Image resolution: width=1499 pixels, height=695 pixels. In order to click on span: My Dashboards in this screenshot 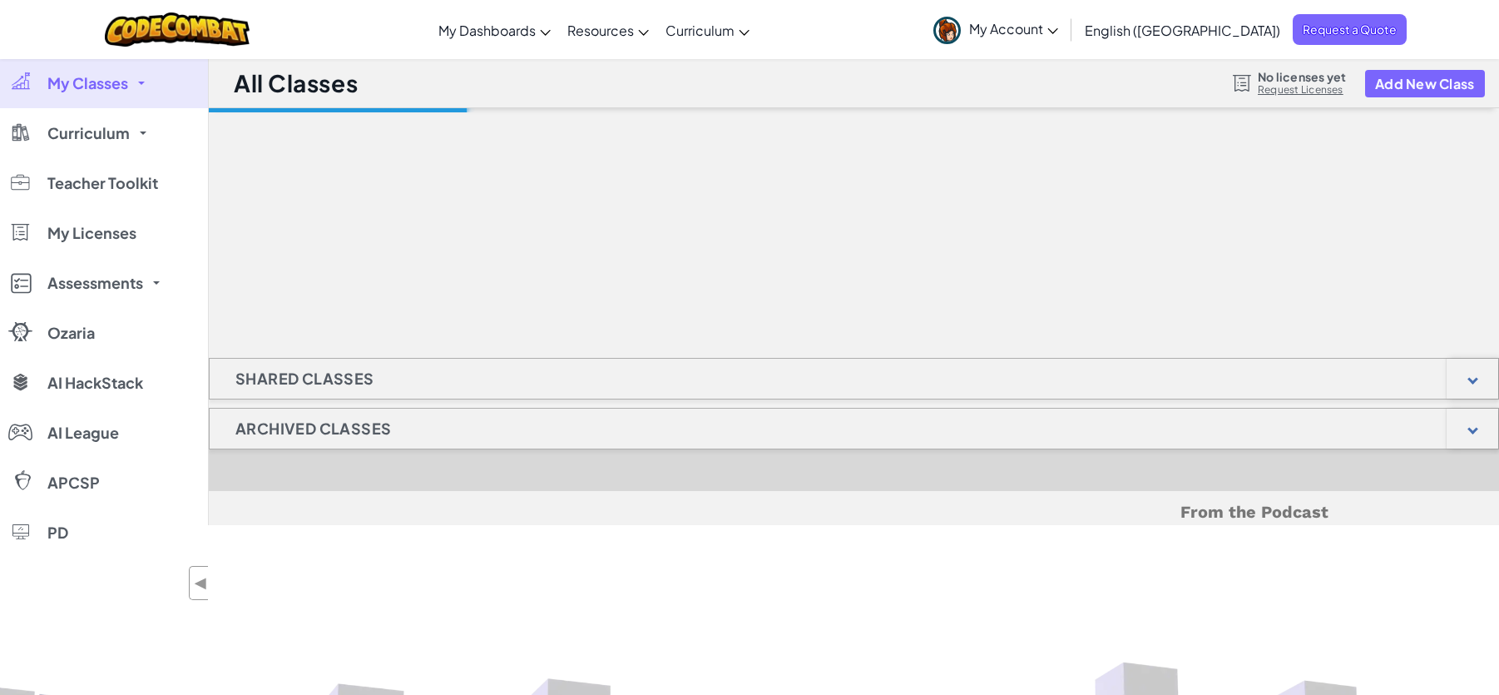, I will do `click(487, 30)`.